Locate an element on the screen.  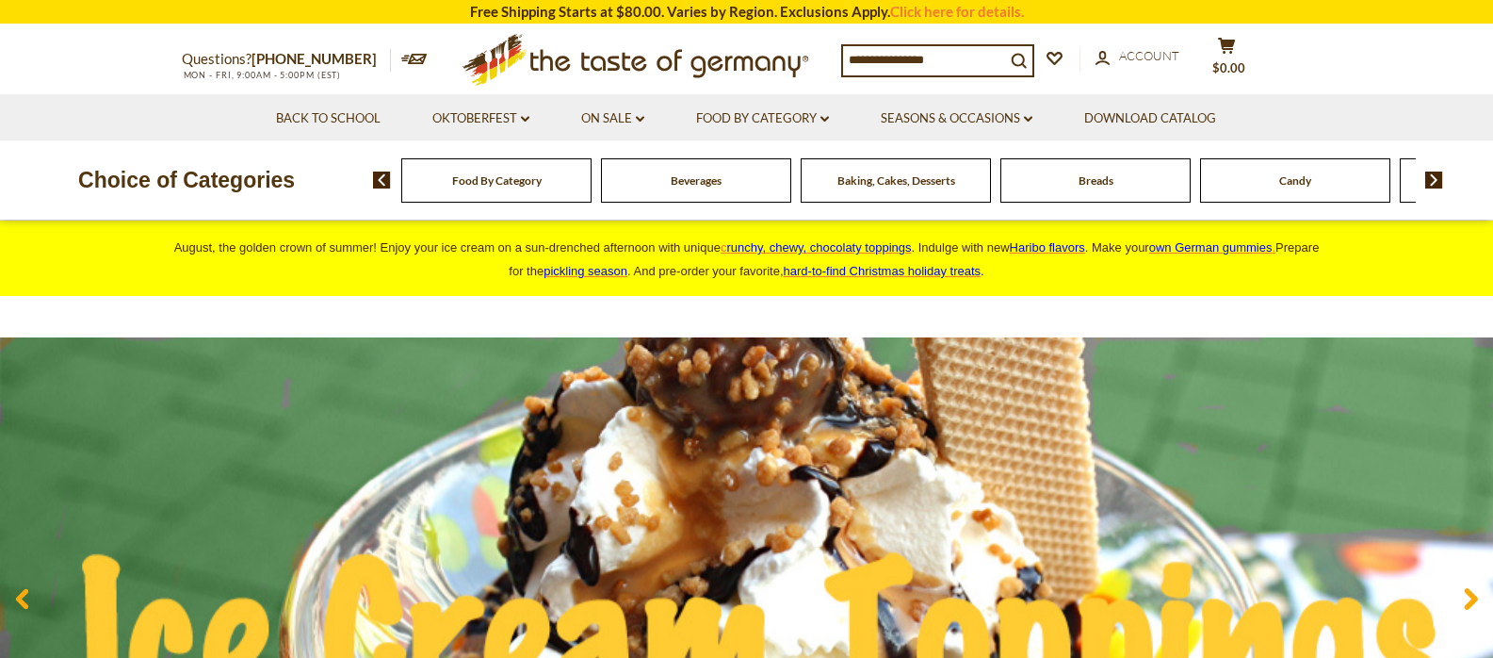
span: Candy is located at coordinates (1295, 180).